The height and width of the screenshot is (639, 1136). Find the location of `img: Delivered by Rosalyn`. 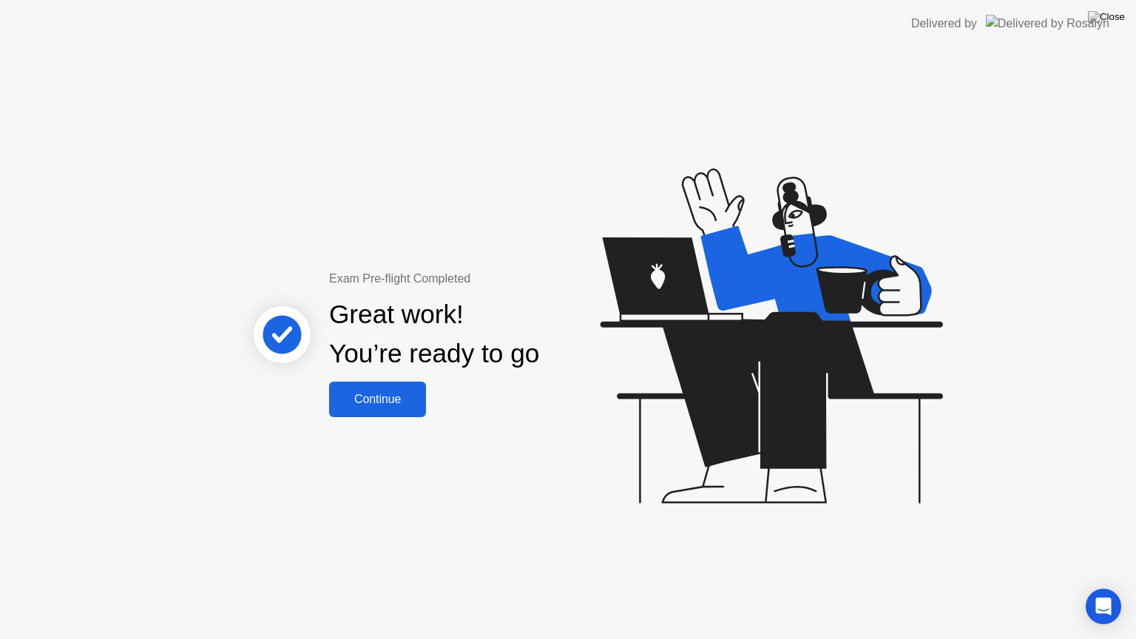

img: Delivered by Rosalyn is located at coordinates (1047, 23).